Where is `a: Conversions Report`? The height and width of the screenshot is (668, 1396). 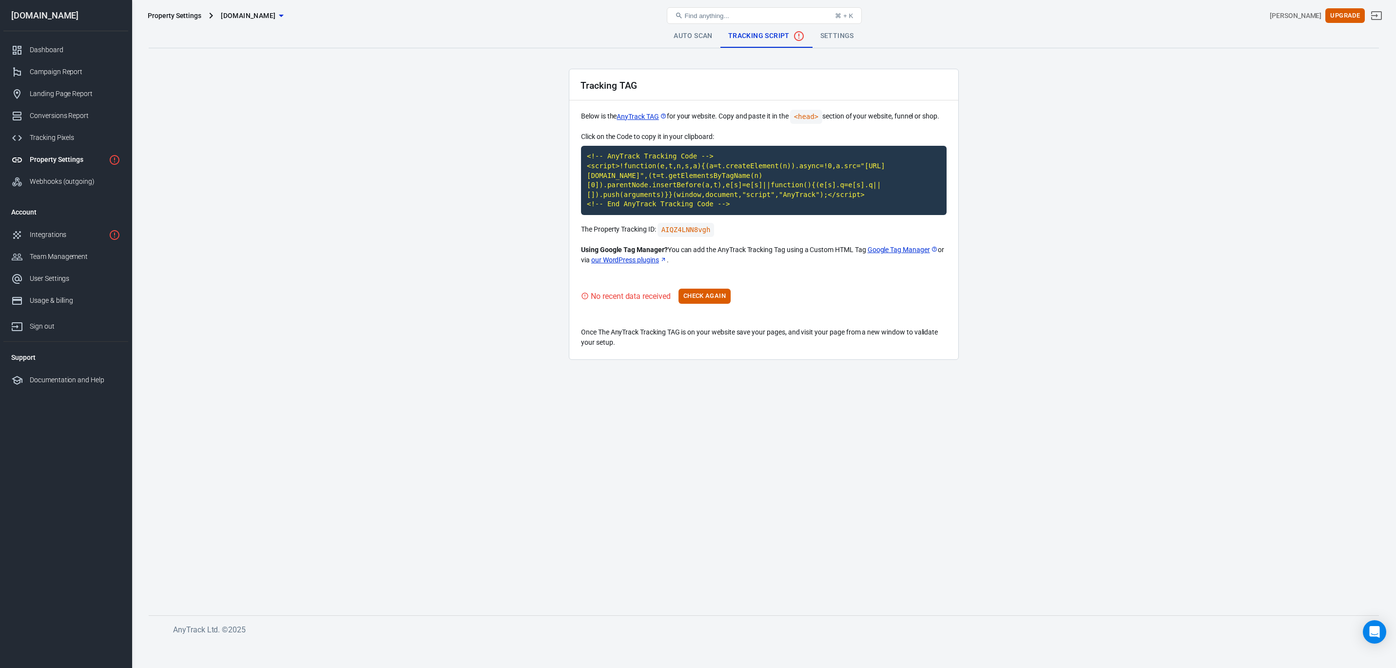 a: Conversions Report is located at coordinates (66, 115).